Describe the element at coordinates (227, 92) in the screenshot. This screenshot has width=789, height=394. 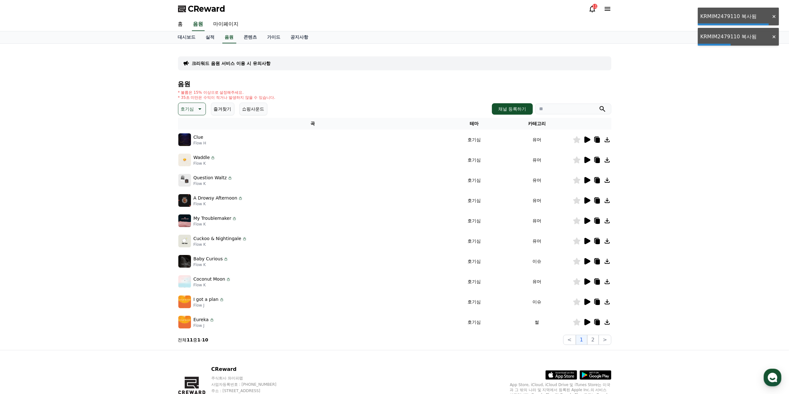
I see `p: * 볼륨은 15% 이상으로 설정해주세요.` at that location.